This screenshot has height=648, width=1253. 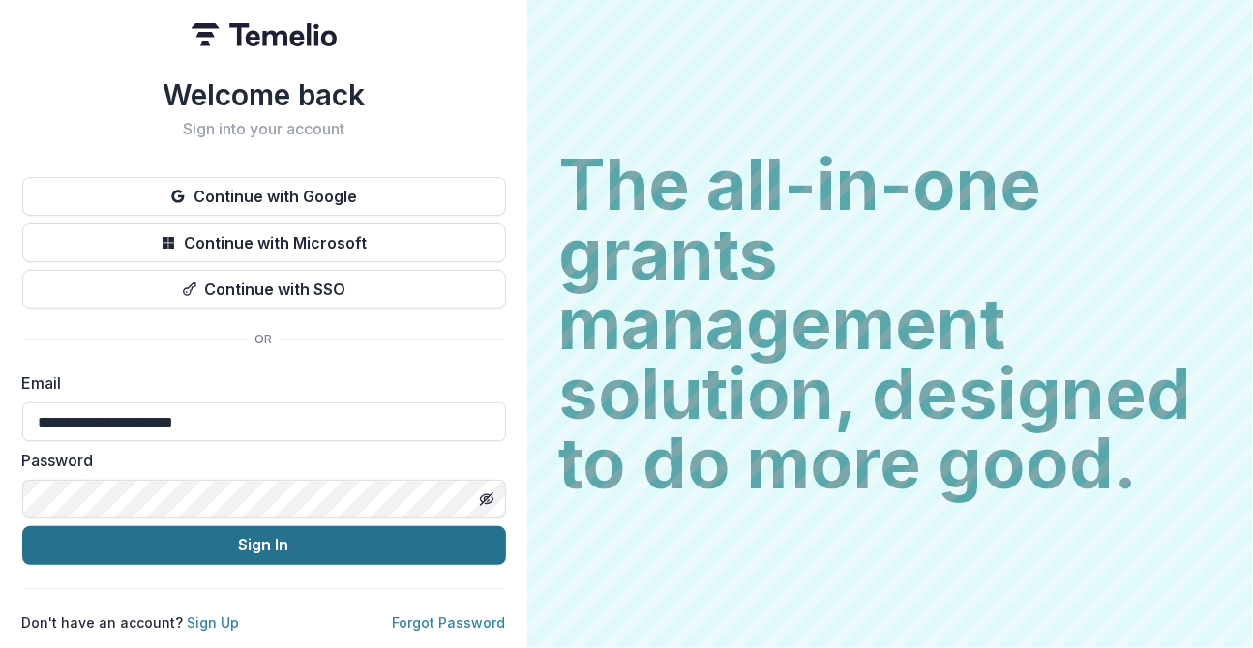 I want to click on h1: Welcome back, so click(x=264, y=95).